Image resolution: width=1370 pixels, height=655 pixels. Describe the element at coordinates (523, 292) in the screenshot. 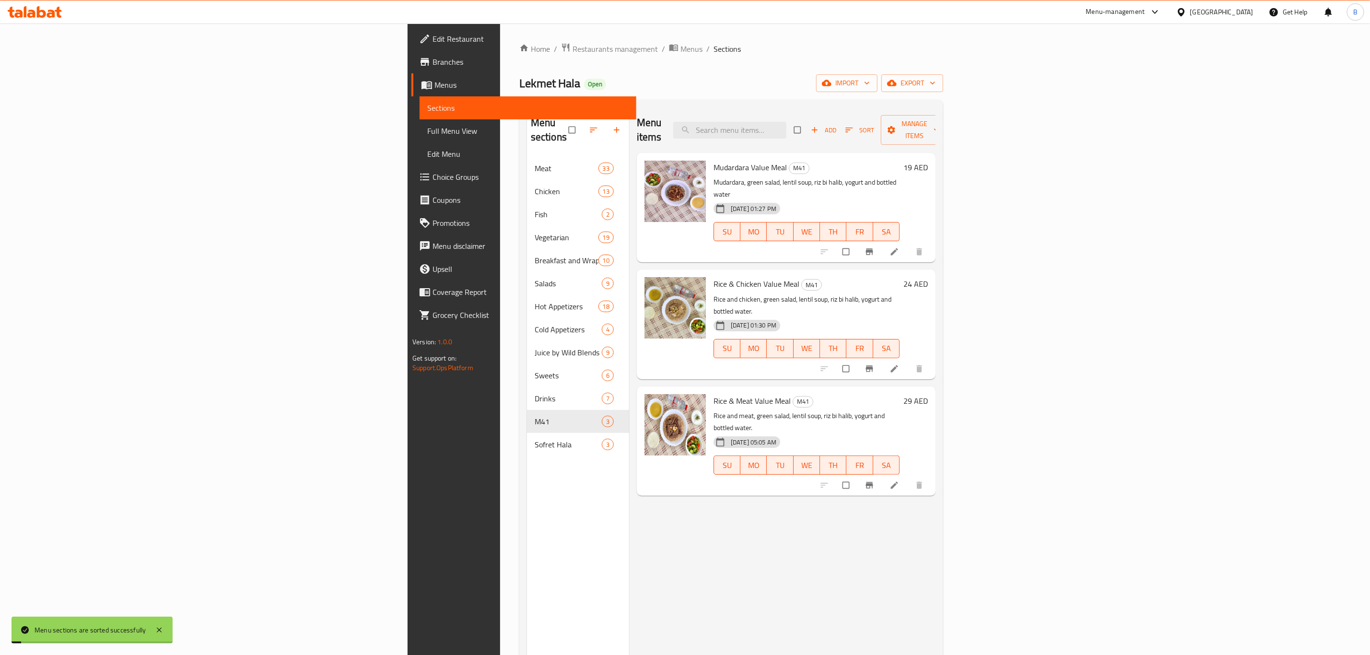

I see `a: Coverage Report` at that location.